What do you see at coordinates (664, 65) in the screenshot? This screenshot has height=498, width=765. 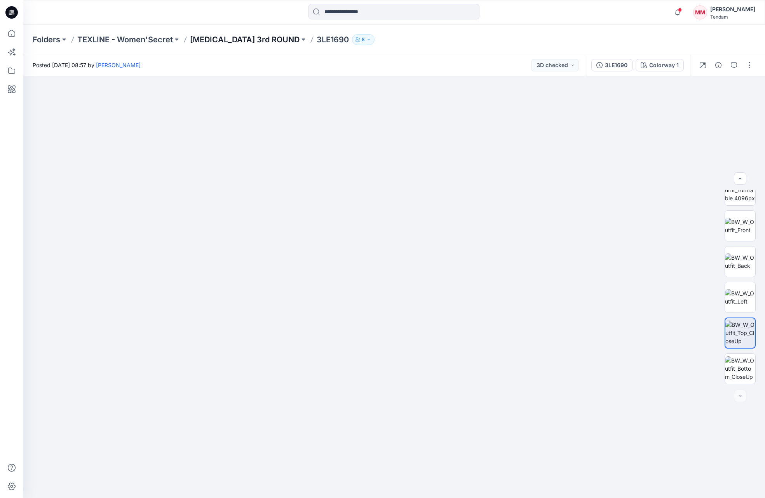 I see `div: Colorway 1` at bounding box center [664, 65].